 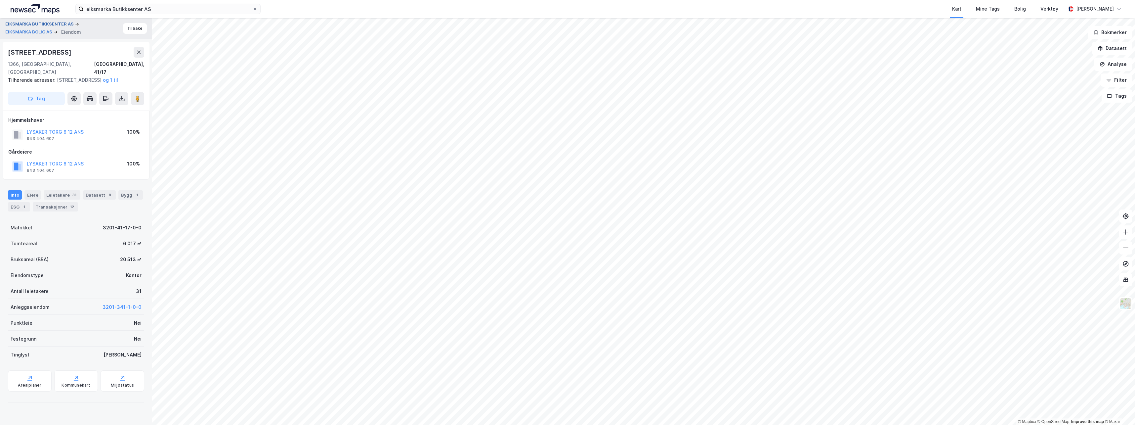 What do you see at coordinates (29, 259) in the screenshot?
I see `div: Bruksareal (BRA)` at bounding box center [29, 259].